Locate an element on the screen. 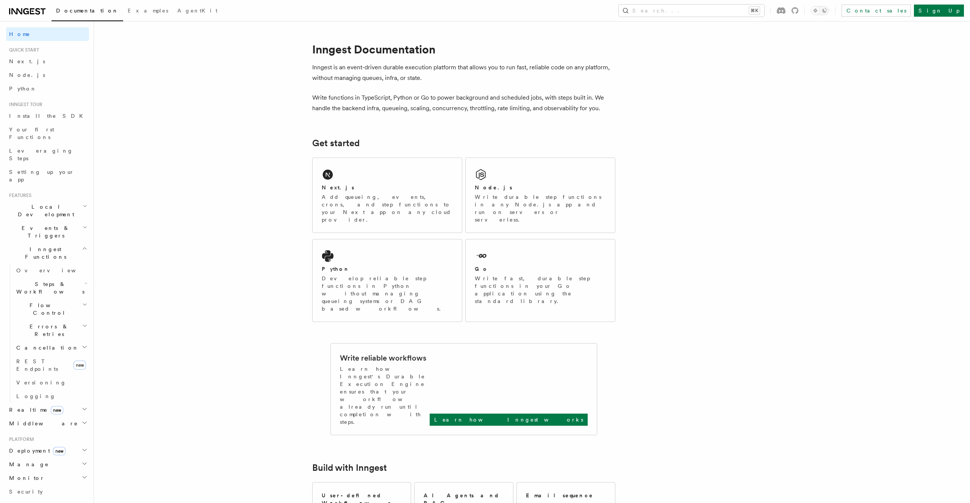 The height and width of the screenshot is (503, 970). a: AgentKit is located at coordinates (197, 11).